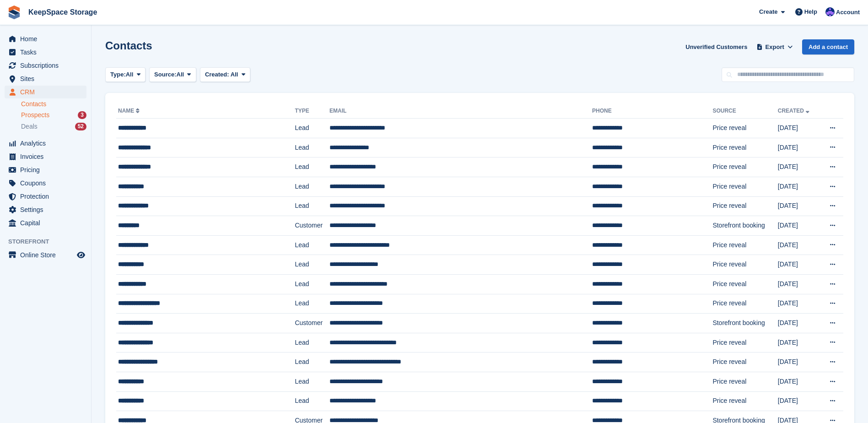  Describe the element at coordinates (48, 183) in the screenshot. I see `span: Coupons` at that location.